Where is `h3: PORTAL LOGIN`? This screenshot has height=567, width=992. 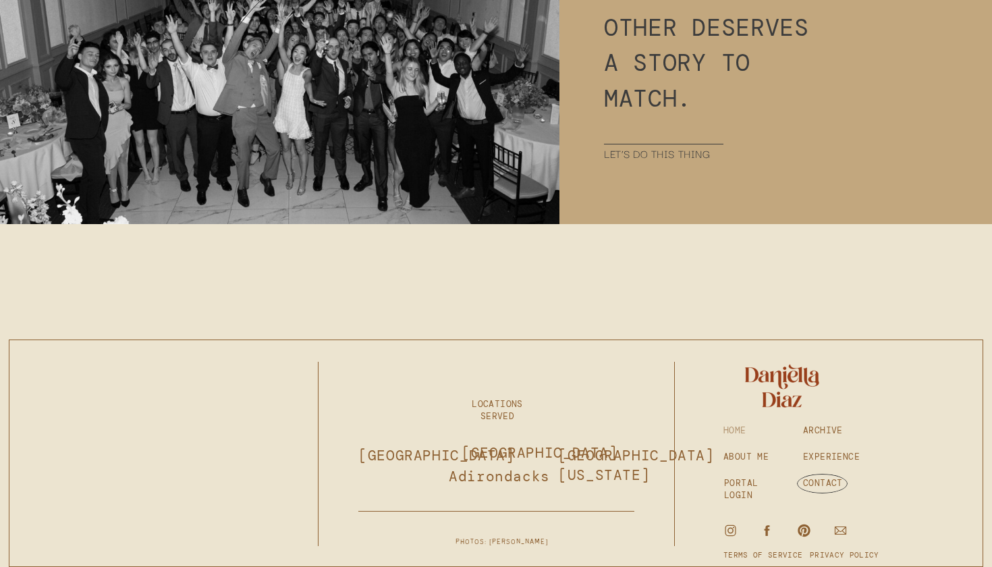
h3: PORTAL LOGIN is located at coordinates (754, 483).